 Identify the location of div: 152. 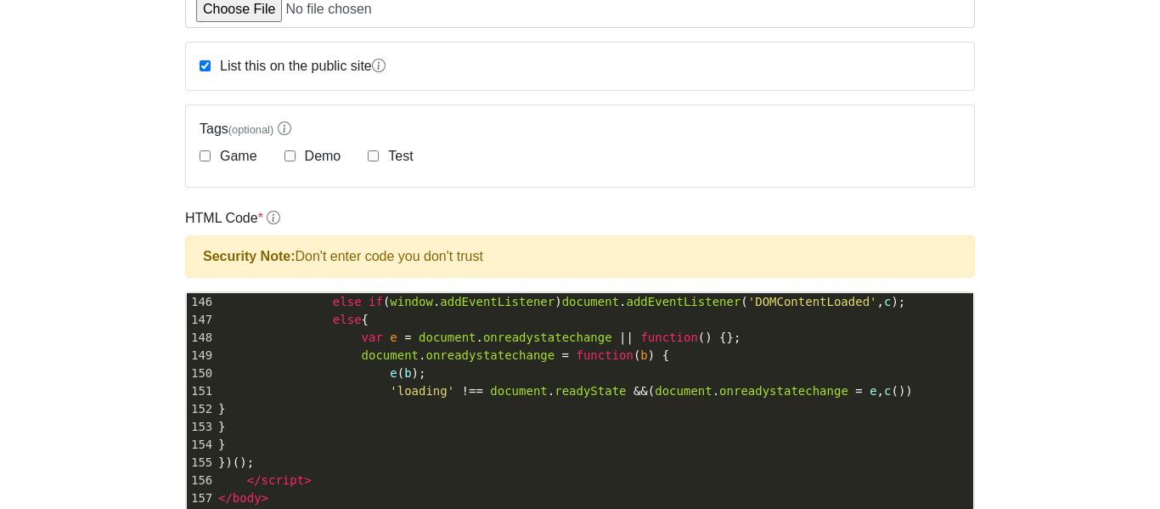
(200, 409).